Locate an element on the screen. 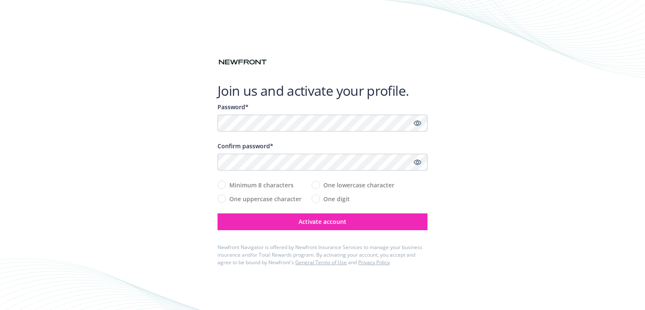  img: Newfront logo is located at coordinates (243, 62).